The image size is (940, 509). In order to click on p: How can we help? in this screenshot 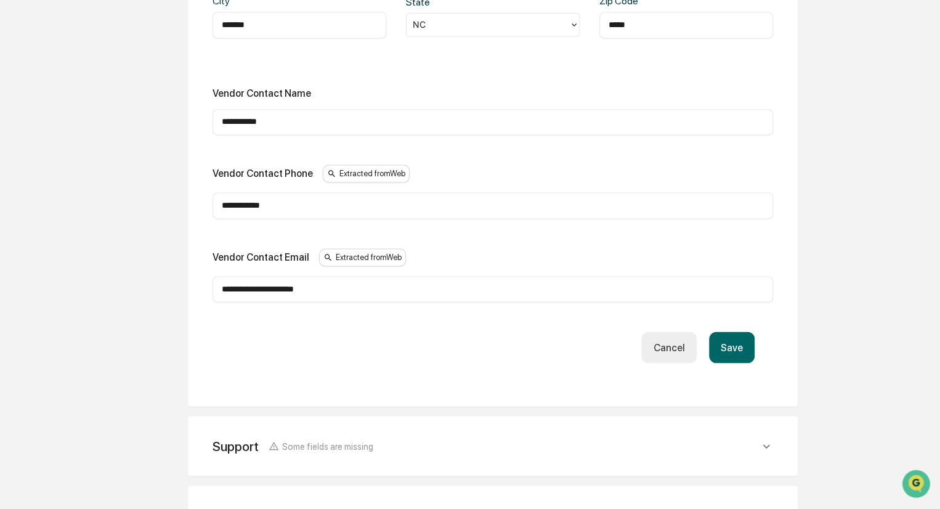, I will do `click(118, 36)`.